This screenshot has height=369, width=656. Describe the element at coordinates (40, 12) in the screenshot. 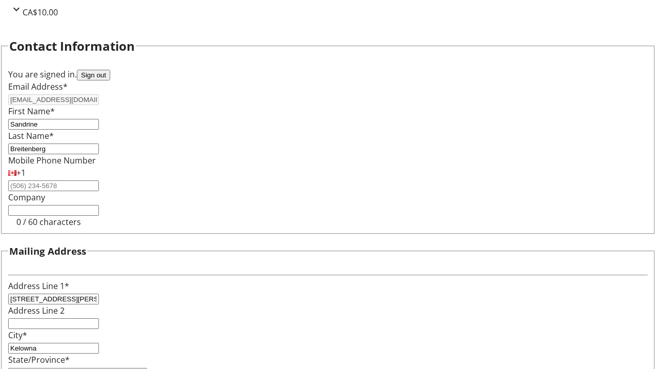

I see `span: CA$10.00` at that location.